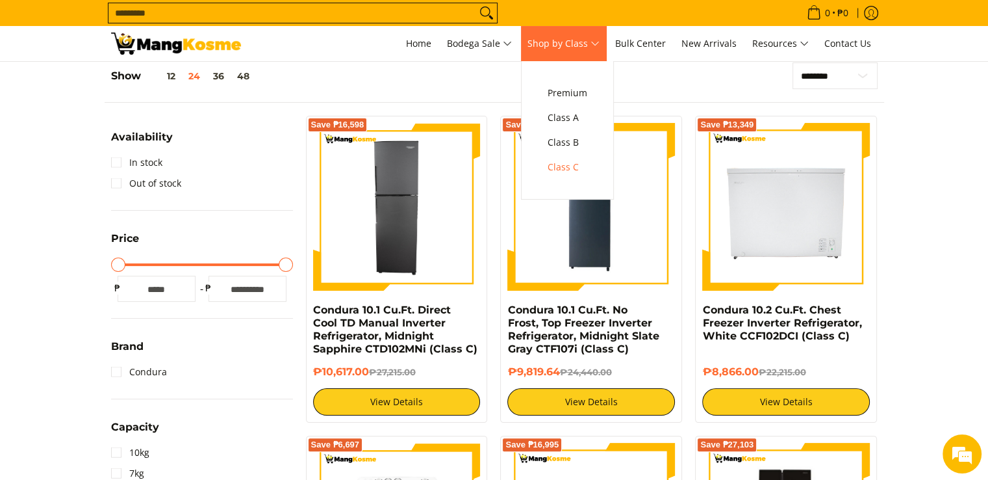  What do you see at coordinates (567, 167) in the screenshot?
I see `a: Class C` at bounding box center [567, 167].